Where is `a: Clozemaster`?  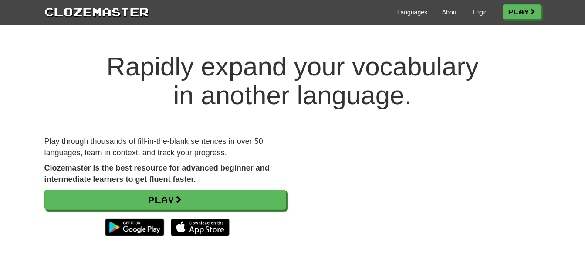 a: Clozemaster is located at coordinates (97, 11).